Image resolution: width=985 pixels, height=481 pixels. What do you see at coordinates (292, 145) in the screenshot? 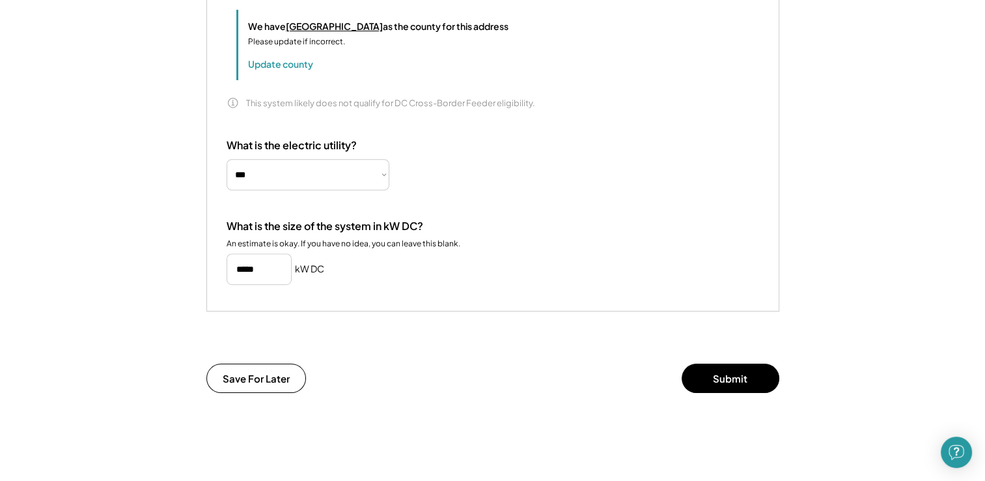
I see `div: What is the electric utility?` at bounding box center [292, 145].